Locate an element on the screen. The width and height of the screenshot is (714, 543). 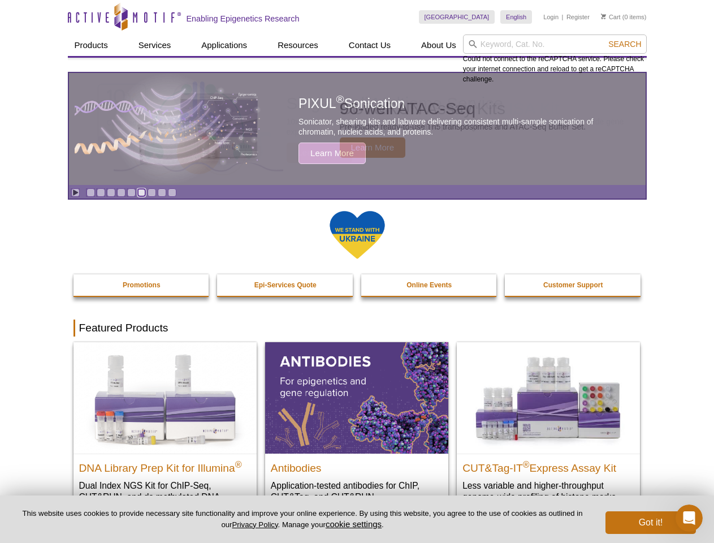
span: Learn More is located at coordinates (332, 153).